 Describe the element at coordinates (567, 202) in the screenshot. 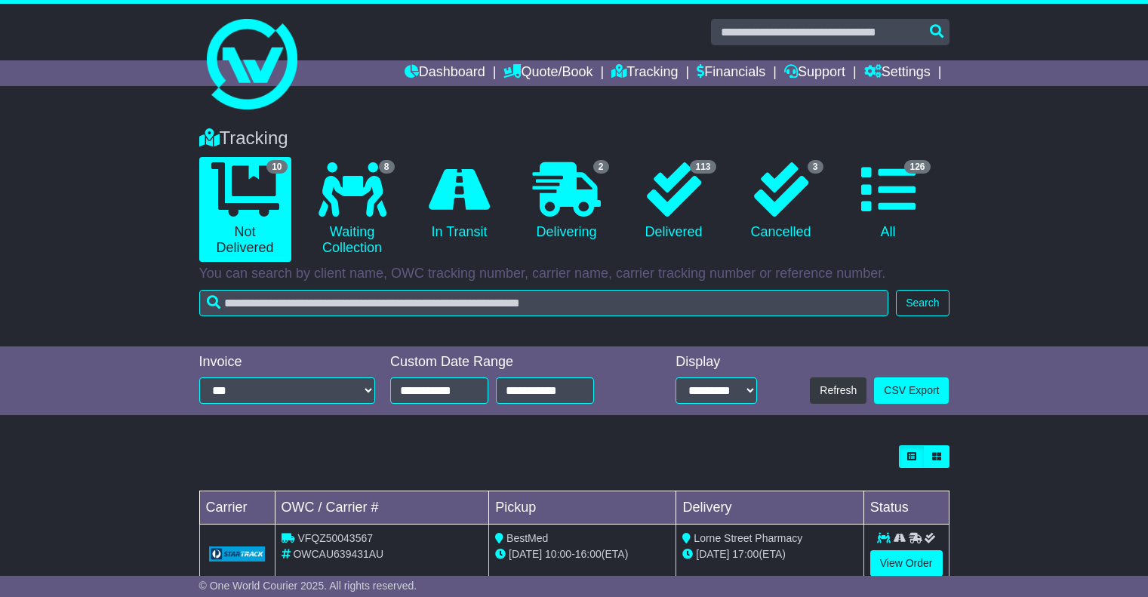

I see `a: 2 Delivering` at that location.